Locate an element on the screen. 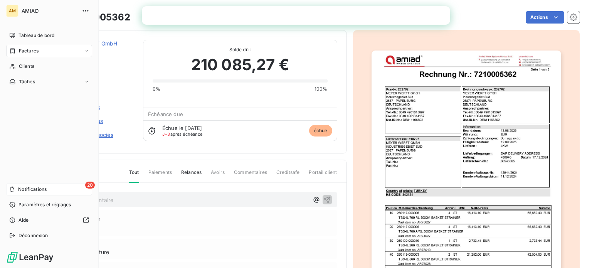  span: Solde dû : is located at coordinates (240, 50).